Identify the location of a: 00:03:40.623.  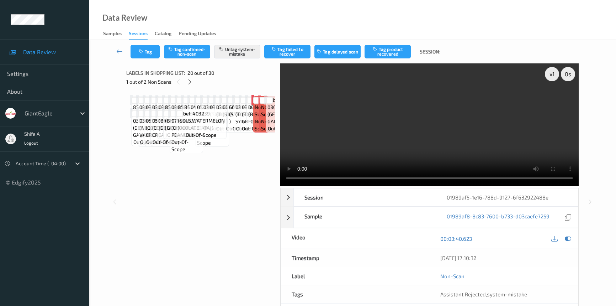
(456, 238).